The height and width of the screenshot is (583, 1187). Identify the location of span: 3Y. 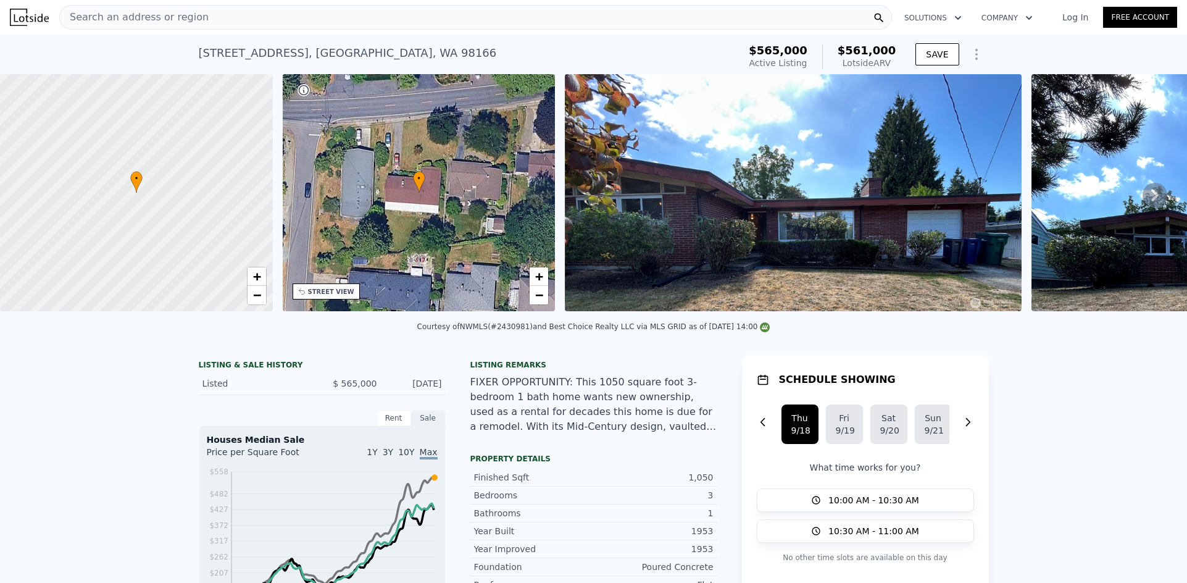
(388, 452).